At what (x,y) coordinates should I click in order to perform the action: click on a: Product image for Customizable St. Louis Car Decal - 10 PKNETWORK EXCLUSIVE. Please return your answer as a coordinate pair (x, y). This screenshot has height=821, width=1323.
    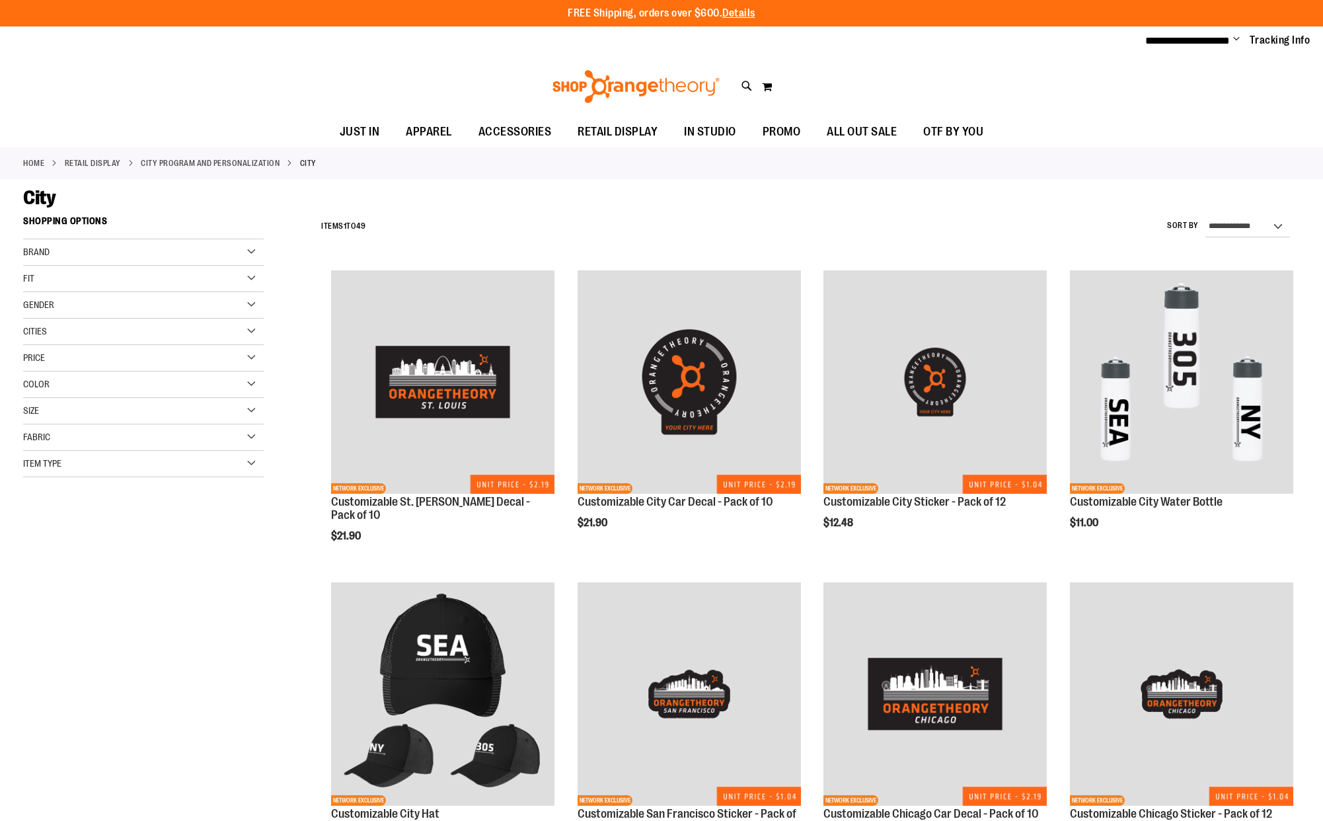
    Looking at the image, I should click on (443, 383).